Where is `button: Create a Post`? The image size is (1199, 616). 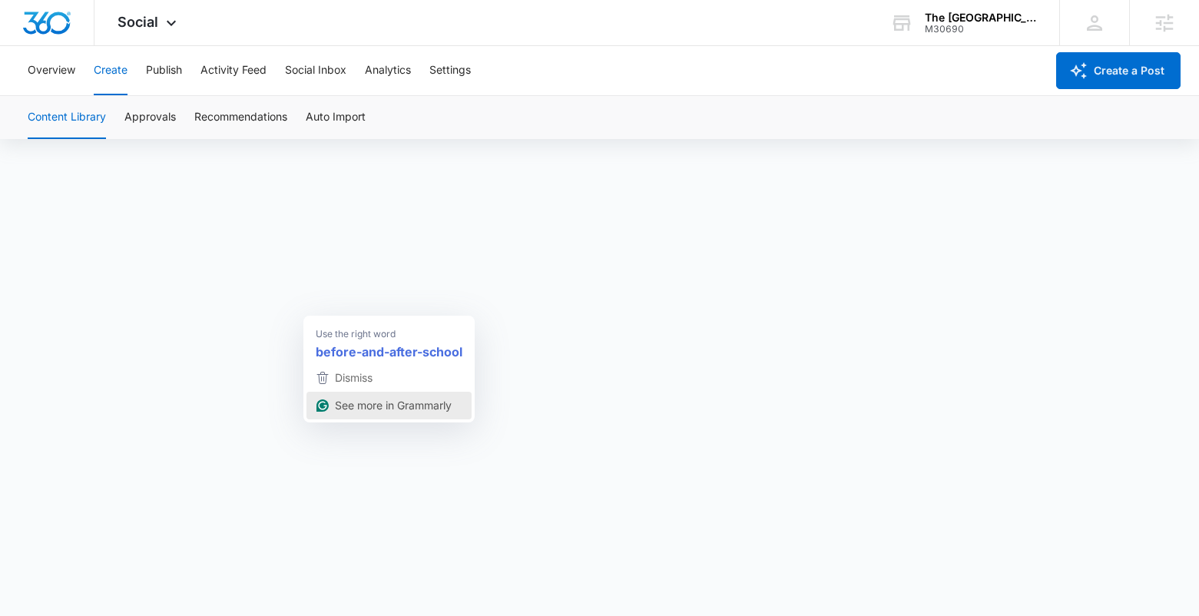 button: Create a Post is located at coordinates (1118, 71).